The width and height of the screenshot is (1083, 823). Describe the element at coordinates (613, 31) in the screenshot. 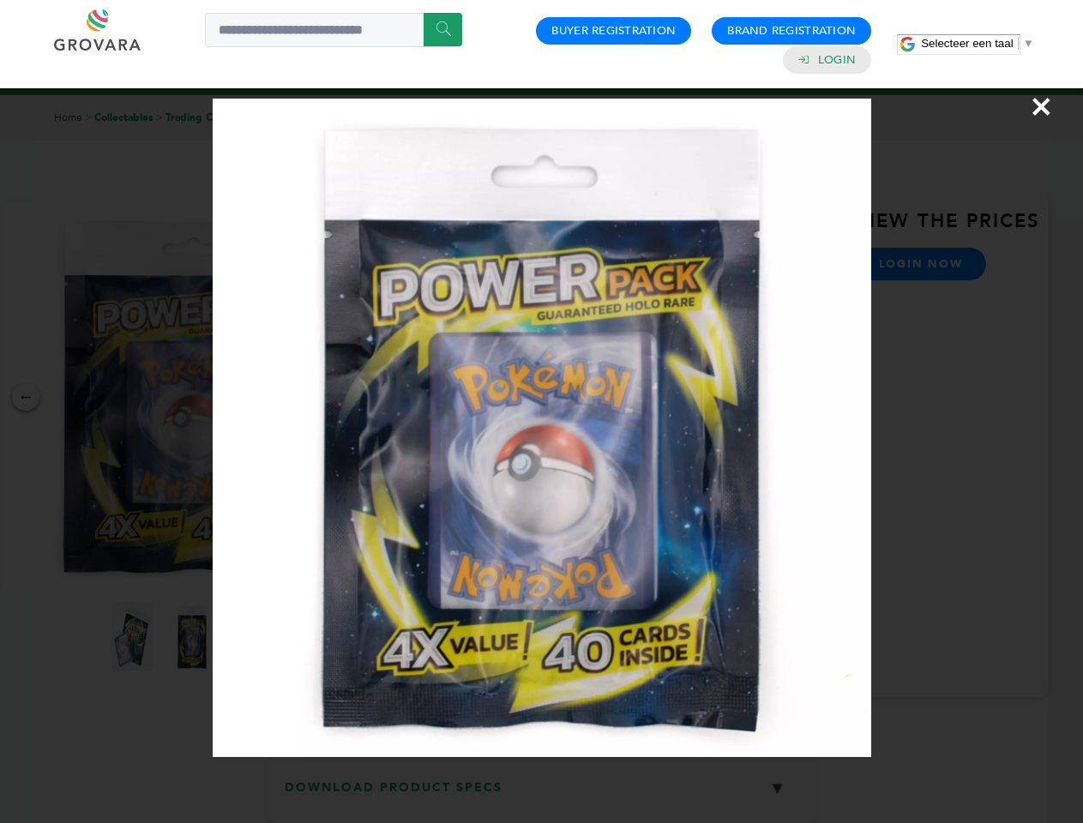

I see `a: Buyer Registration` at that location.